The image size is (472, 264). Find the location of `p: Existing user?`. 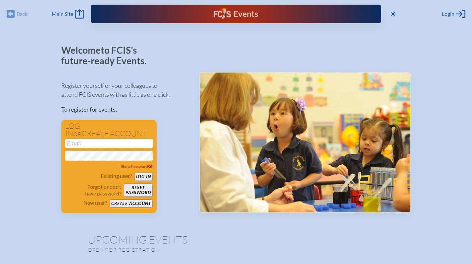

p: Existing user? is located at coordinates (116, 176).